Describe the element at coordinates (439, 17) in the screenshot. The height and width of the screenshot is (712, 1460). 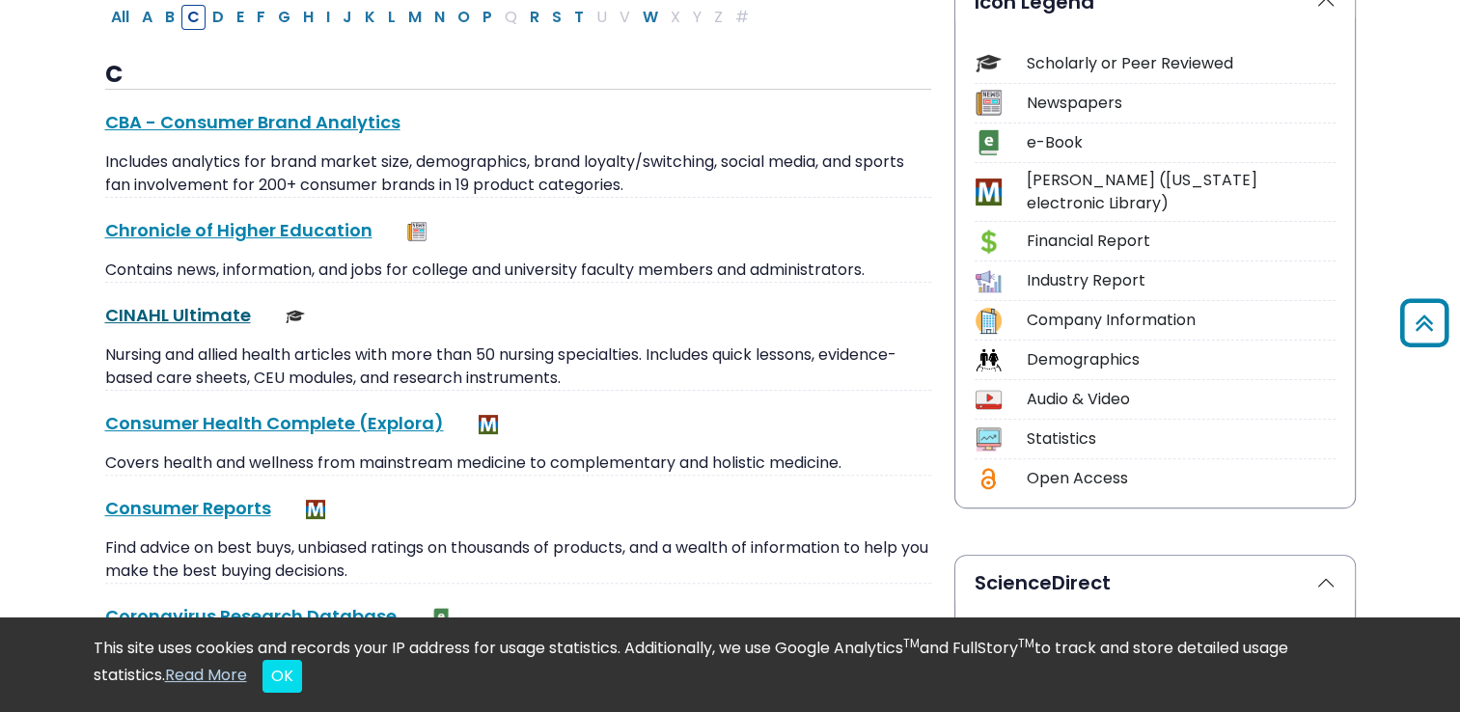
I see `button: Filter Results N` at that location.